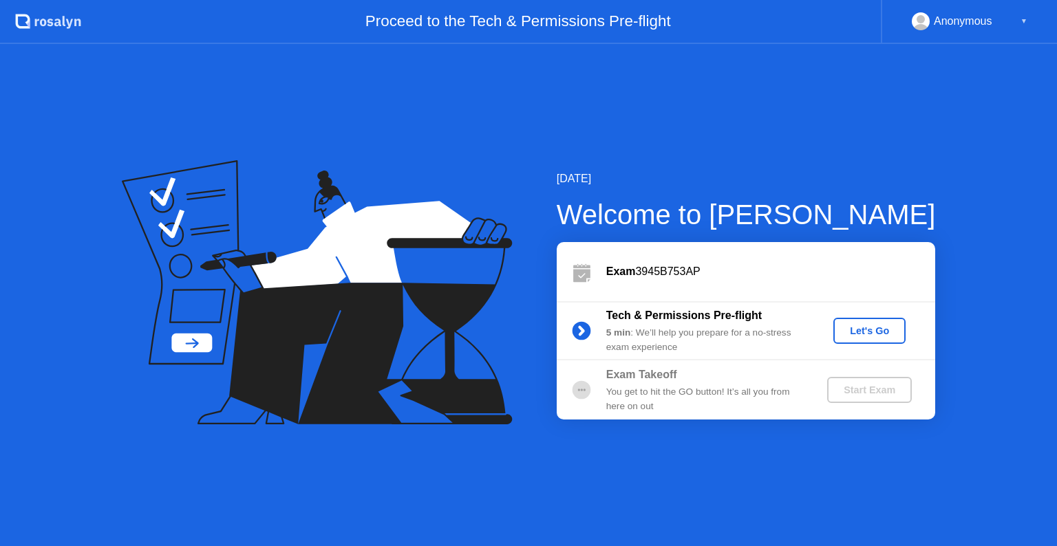 Image resolution: width=1057 pixels, height=546 pixels. I want to click on b: Tech & Permissions Pre-flight, so click(684, 315).